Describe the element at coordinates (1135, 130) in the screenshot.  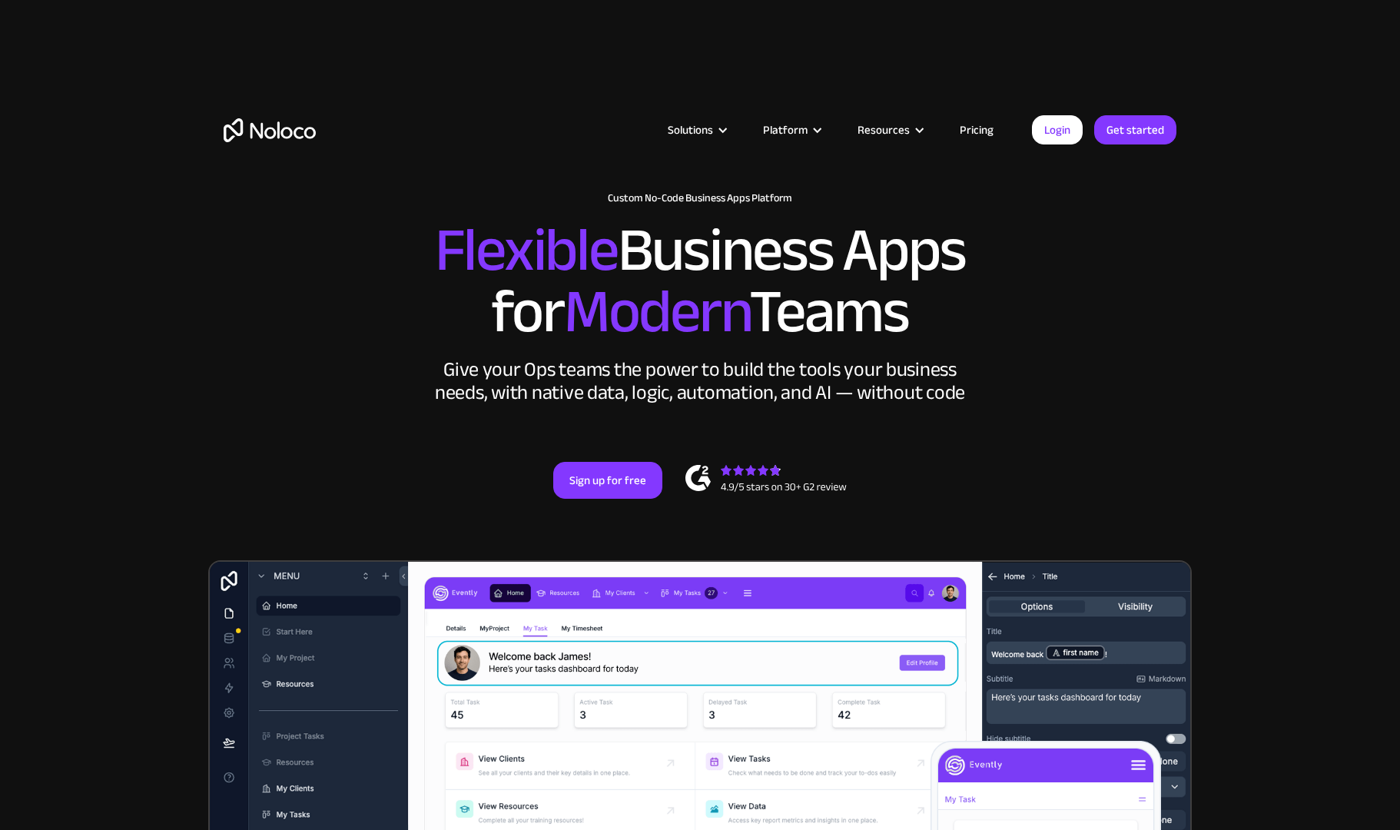
I see `a: Get started` at that location.